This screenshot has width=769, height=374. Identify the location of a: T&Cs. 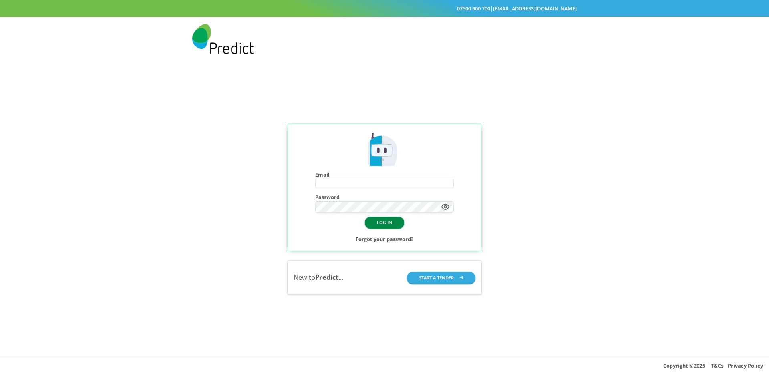
(717, 365).